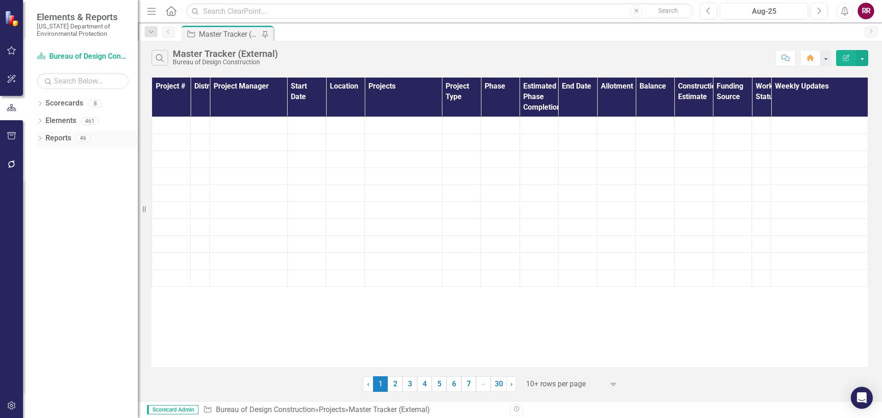 The image size is (882, 418). What do you see at coordinates (83, 81) in the screenshot?
I see `input: Search Below...` at bounding box center [83, 81].